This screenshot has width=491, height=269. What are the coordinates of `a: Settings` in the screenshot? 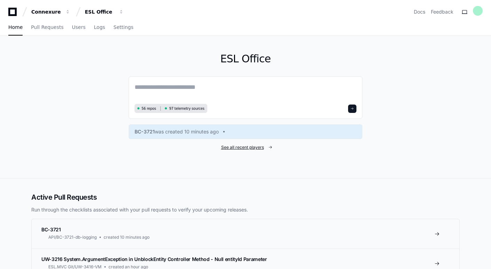 It's located at (123, 27).